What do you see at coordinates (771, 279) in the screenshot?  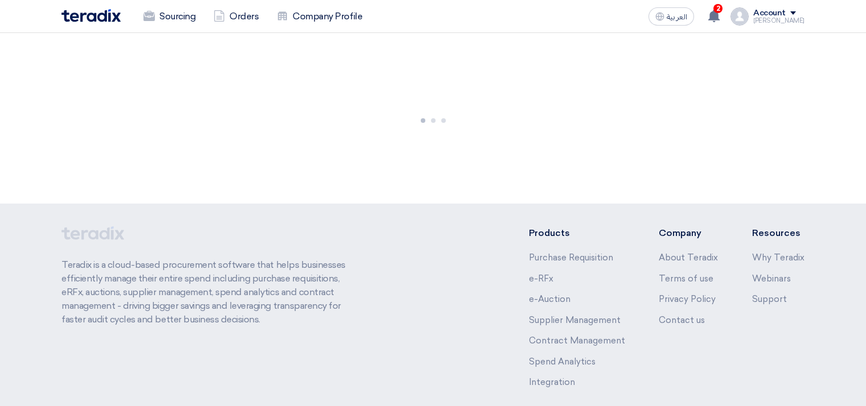 I see `a: Webinars` at bounding box center [771, 279].